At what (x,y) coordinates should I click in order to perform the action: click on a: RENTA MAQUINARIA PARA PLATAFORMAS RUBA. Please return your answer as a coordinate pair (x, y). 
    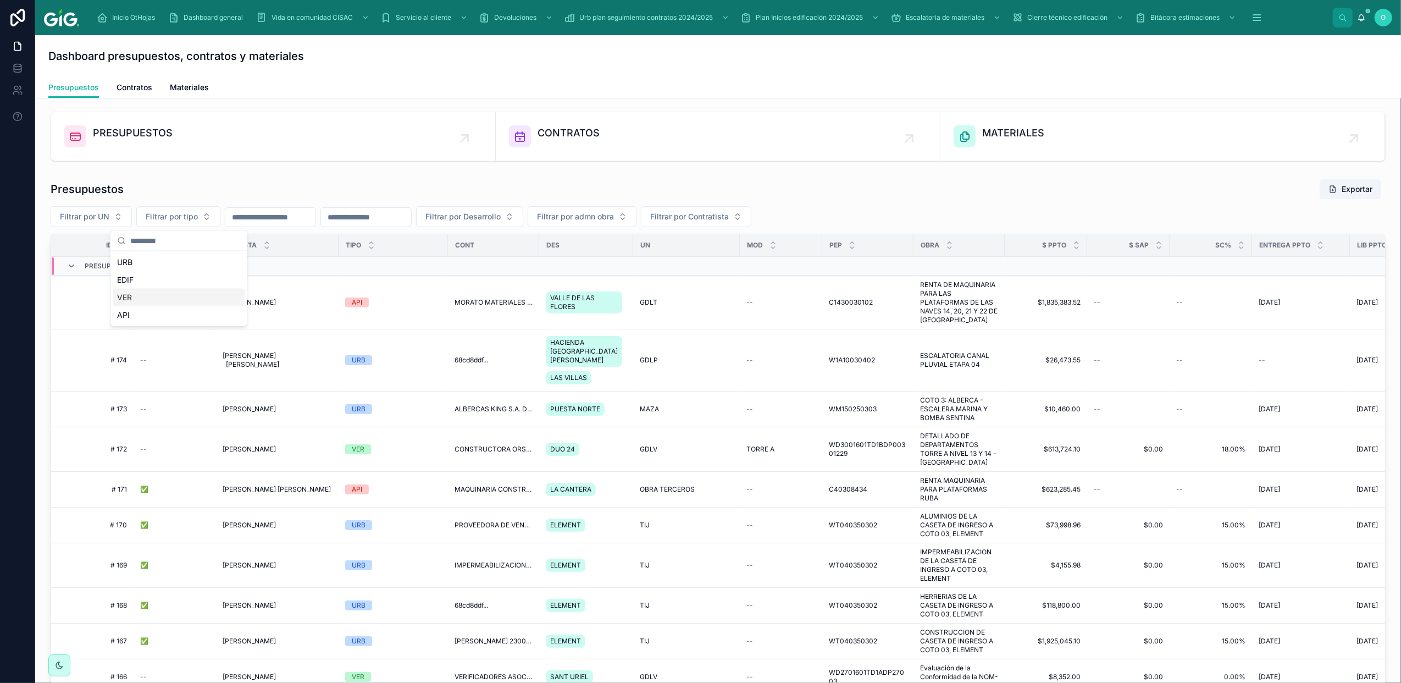
    Looking at the image, I should click on (959, 489).